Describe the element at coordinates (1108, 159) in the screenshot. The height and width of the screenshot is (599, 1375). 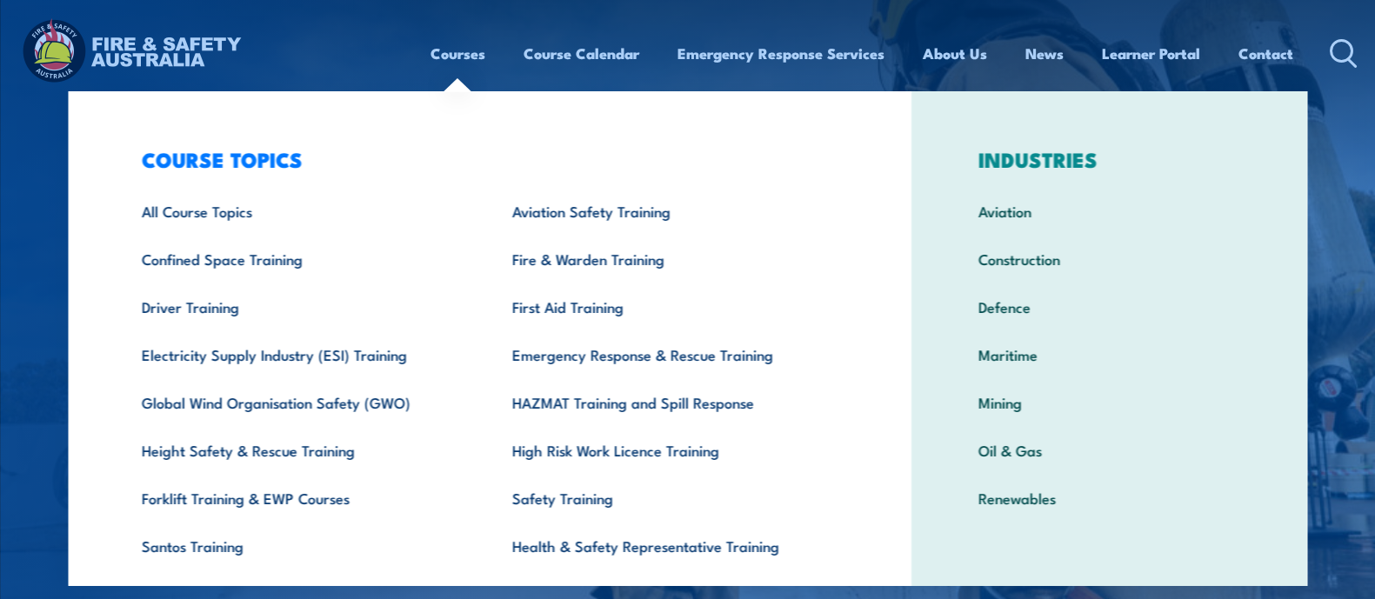
I see `h3: INDUSTRIES` at that location.